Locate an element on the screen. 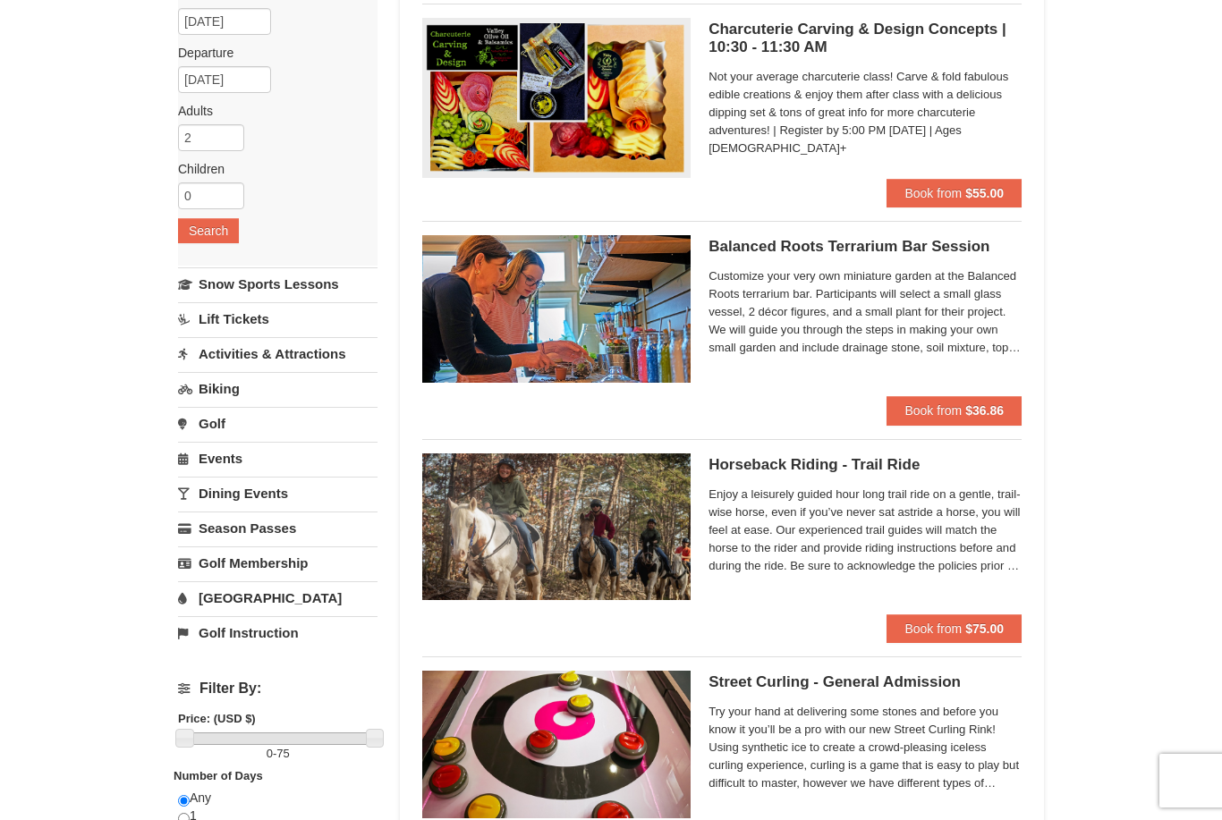 The height and width of the screenshot is (820, 1222). a: Golf is located at coordinates (277, 423).